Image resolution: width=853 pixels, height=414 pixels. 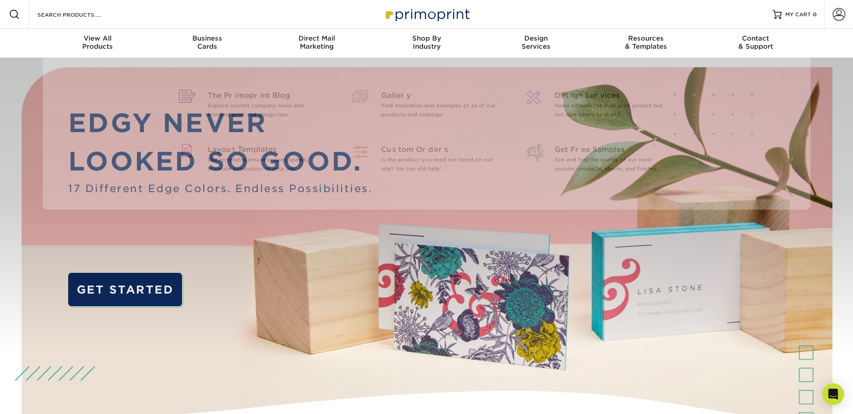 I want to click on span: Business, so click(x=207, y=38).